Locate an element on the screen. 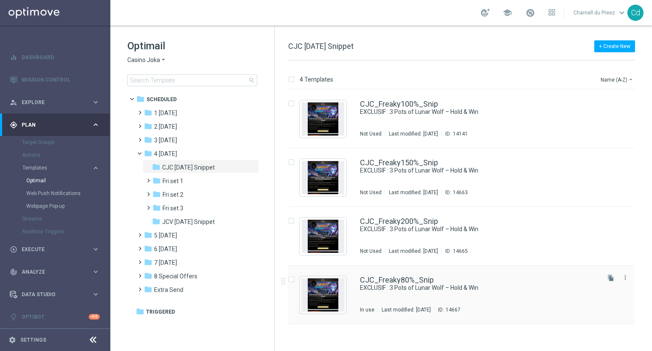 The image size is (652, 351). i: file_copy is located at coordinates (611, 278).